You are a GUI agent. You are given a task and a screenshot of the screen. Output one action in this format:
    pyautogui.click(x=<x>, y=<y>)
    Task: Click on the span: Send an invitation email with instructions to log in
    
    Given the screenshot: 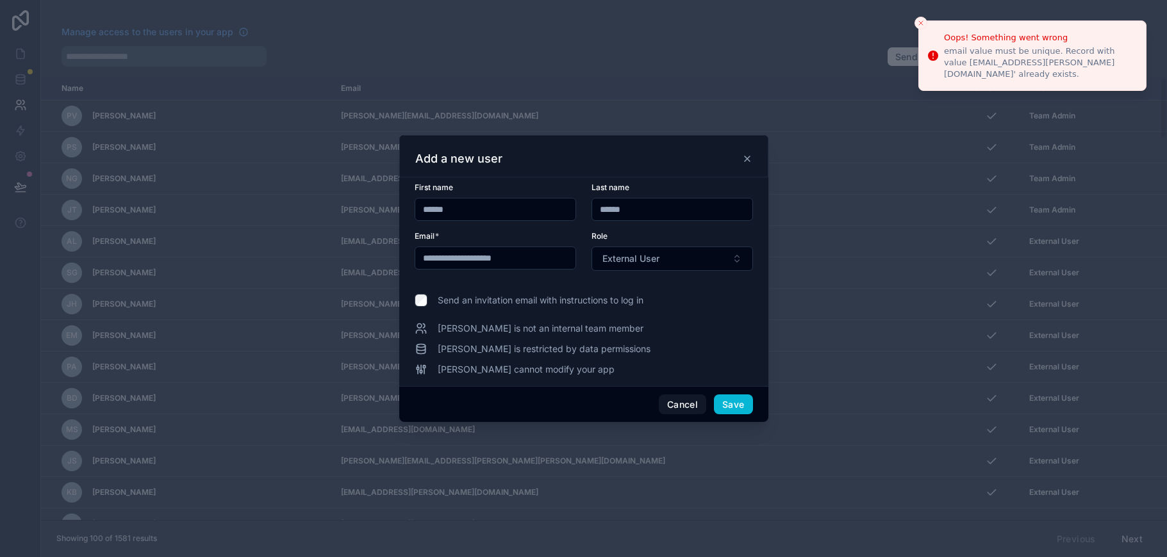 What is the action you would take?
    pyautogui.click(x=540, y=300)
    